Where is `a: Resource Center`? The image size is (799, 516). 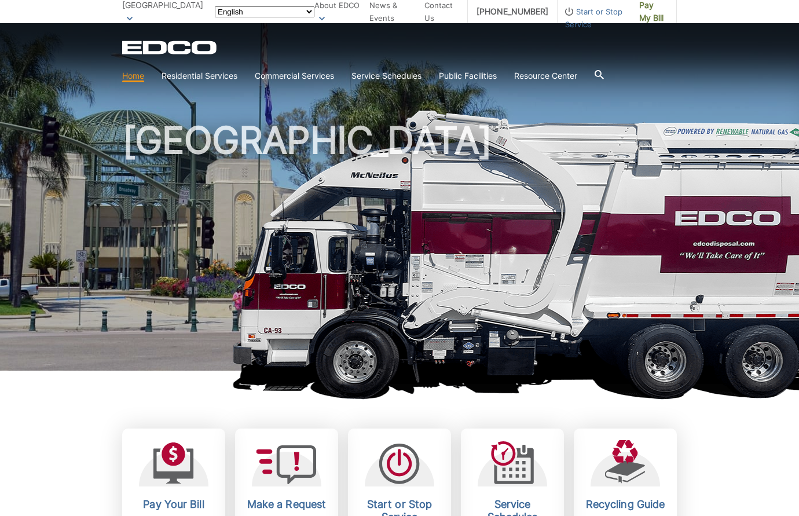 a: Resource Center is located at coordinates (545, 76).